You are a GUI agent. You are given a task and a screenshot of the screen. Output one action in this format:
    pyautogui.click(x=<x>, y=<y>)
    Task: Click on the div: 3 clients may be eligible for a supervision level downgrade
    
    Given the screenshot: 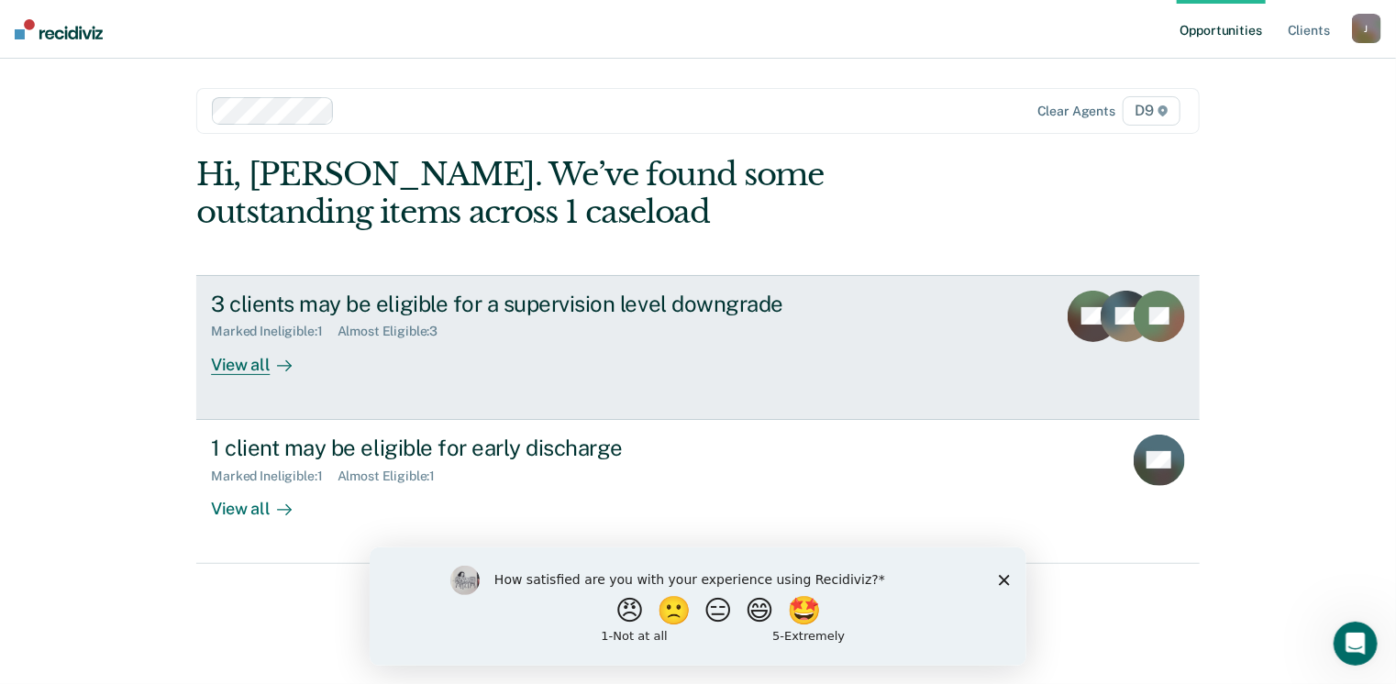 What is the action you would take?
    pyautogui.click(x=533, y=304)
    